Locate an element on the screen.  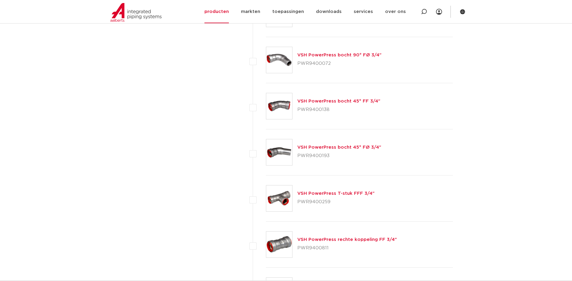
img: Thumbnail for VSH PowerPress T-stuk FFF 3/4" is located at coordinates (279, 199).